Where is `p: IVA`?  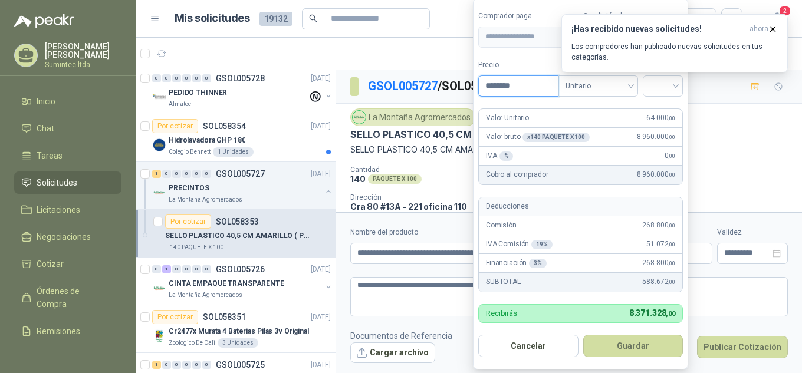
p: IVA is located at coordinates (499, 156).